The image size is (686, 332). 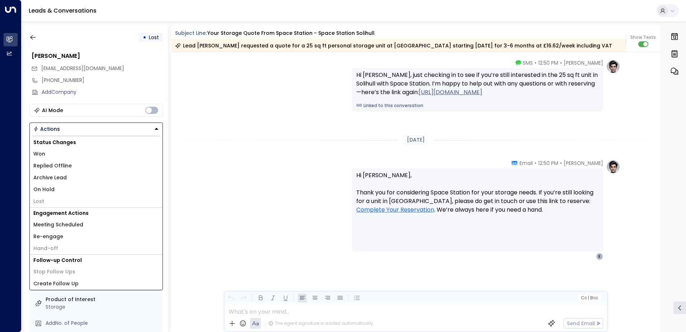 What do you see at coordinates (54, 271) in the screenshot?
I see `span: Stop Follow Ups` at bounding box center [54, 271].